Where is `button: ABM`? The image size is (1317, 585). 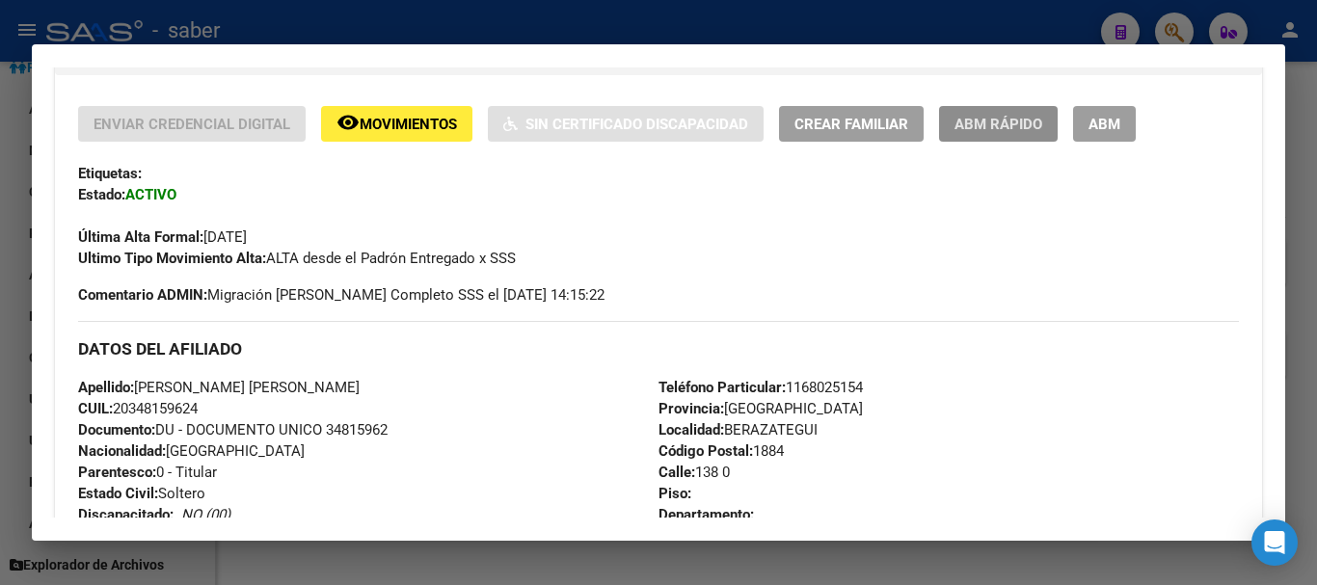 button: ABM is located at coordinates (1104, 123).